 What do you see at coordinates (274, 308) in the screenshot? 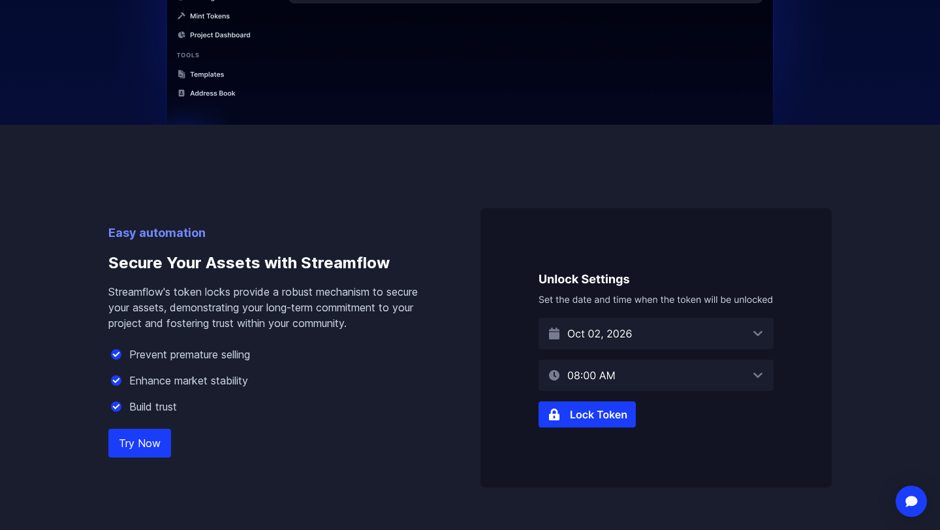
I see `p: Streamflow's token locks provide a robust mechanism to secure your assets, demonstrating your lon...` at bounding box center [274, 308].